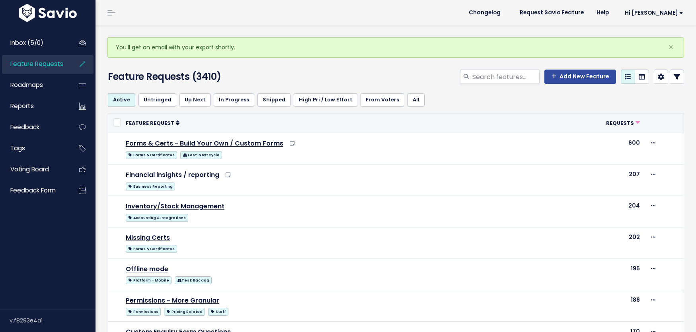  What do you see at coordinates (484, 13) in the screenshot?
I see `span: Changelog` at bounding box center [484, 13].